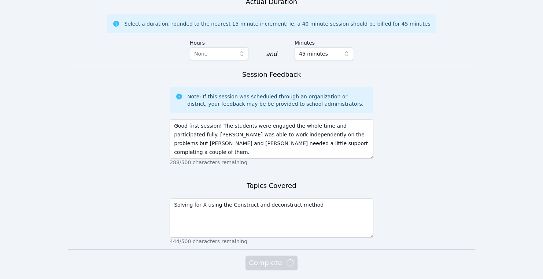  I want to click on div: Note: If this session was scheduled through an organization or district, your feedback may be be ..., so click(277, 100).